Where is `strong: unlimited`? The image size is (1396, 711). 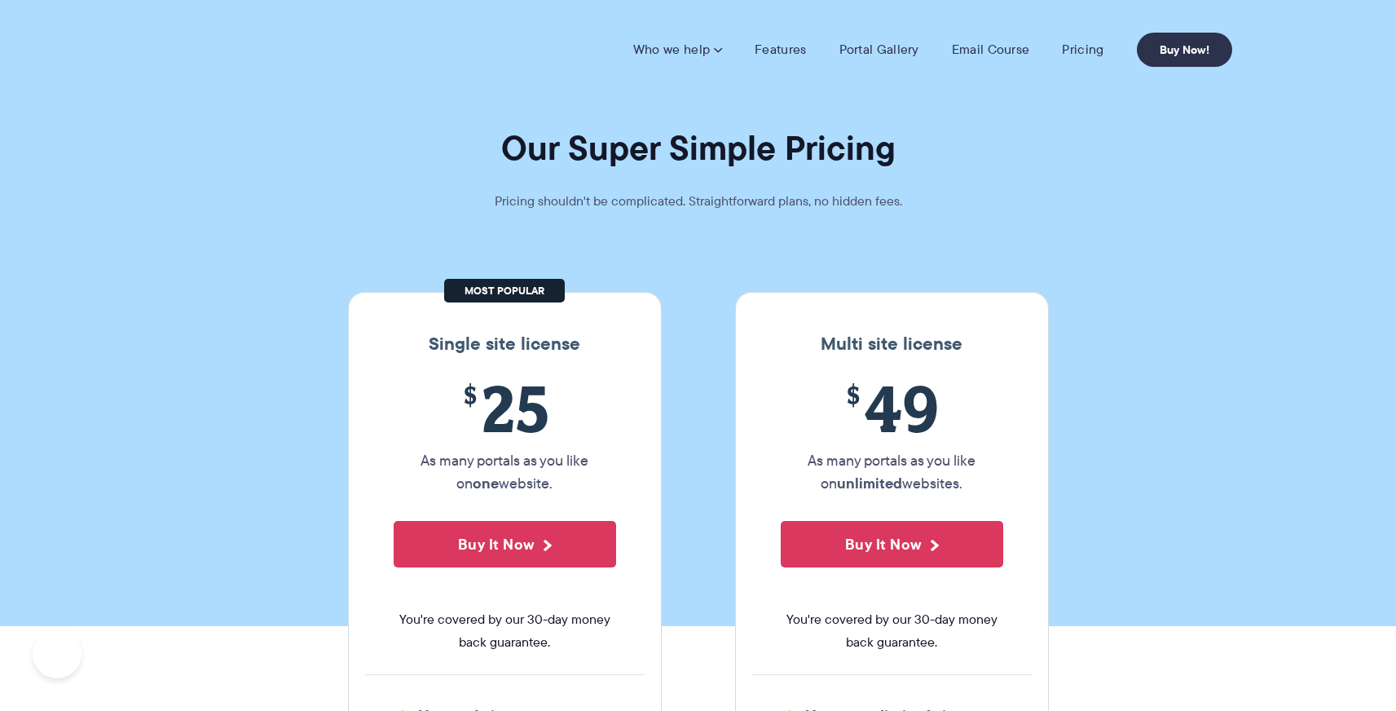 strong: unlimited is located at coordinates (870, 483).